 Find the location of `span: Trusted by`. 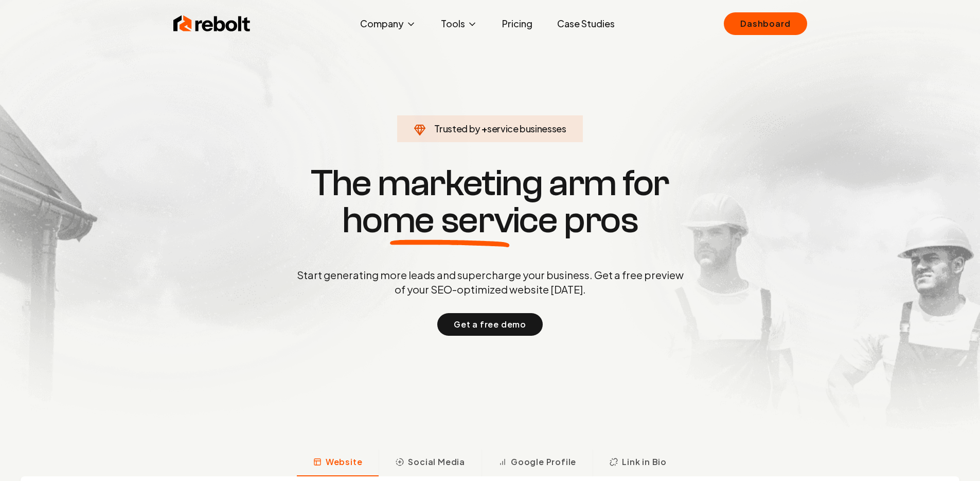

span: Trusted by is located at coordinates (457, 128).